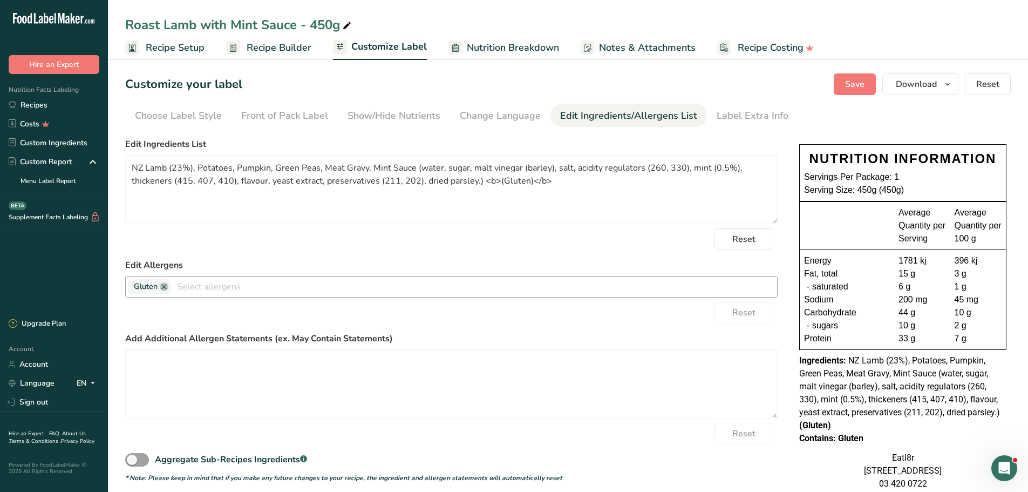  Describe the element at coordinates (830, 312) in the screenshot. I see `span: Carbohydrate` at that location.